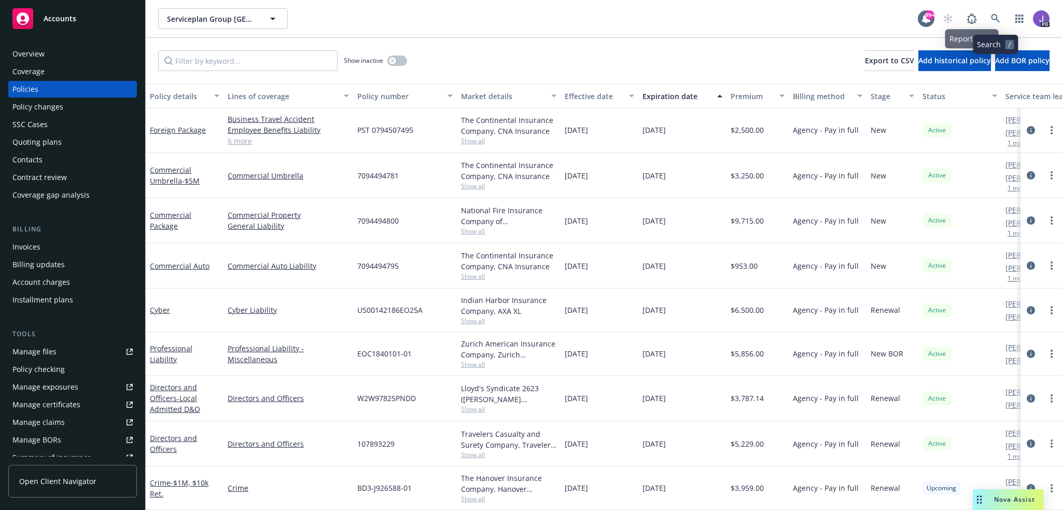  Describe the element at coordinates (179, 265) in the screenshot. I see `a: Commercial Auto` at that location.